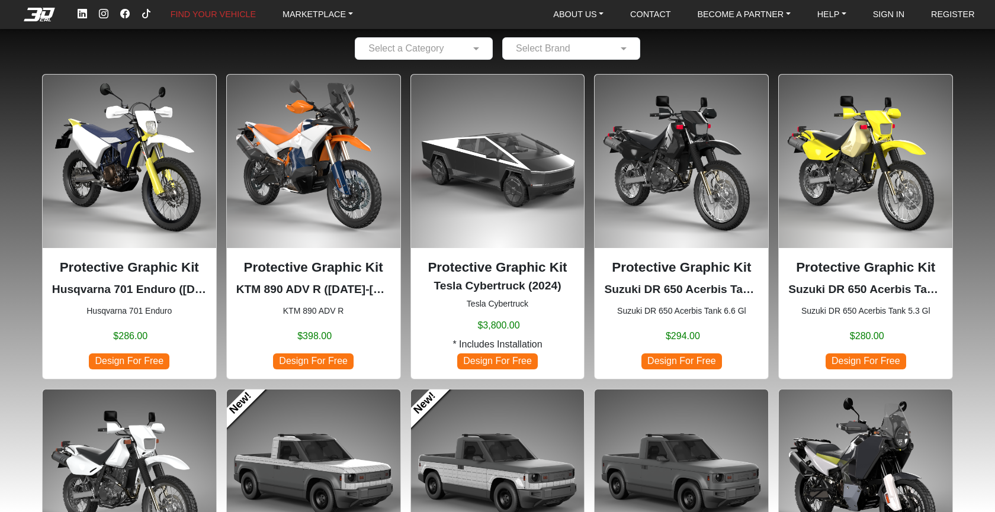 The height and width of the screenshot is (512, 995). What do you see at coordinates (681, 161) in the screenshot?
I see `img: DR 650Acerbis Tank 6.6 Gl1996-2024` at bounding box center [681, 161].